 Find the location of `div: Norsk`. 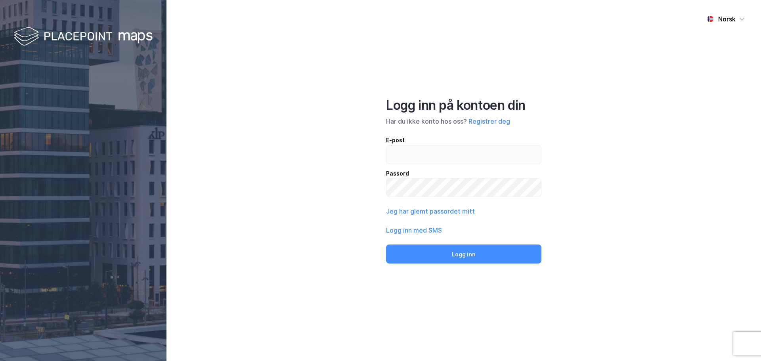

div: Norsk is located at coordinates (727, 19).